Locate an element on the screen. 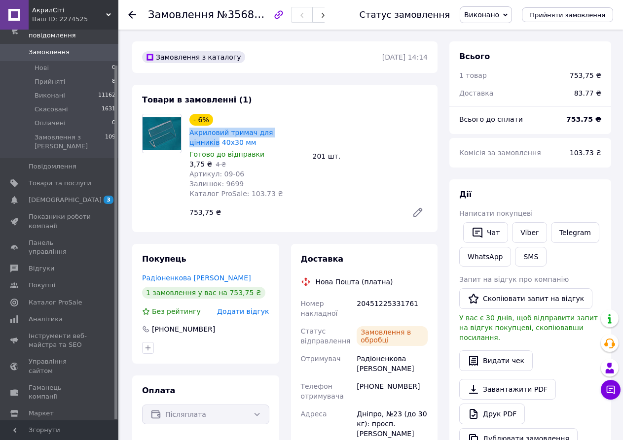 The height and width of the screenshot is (440, 623). span: Адреса is located at coordinates (314, 414).